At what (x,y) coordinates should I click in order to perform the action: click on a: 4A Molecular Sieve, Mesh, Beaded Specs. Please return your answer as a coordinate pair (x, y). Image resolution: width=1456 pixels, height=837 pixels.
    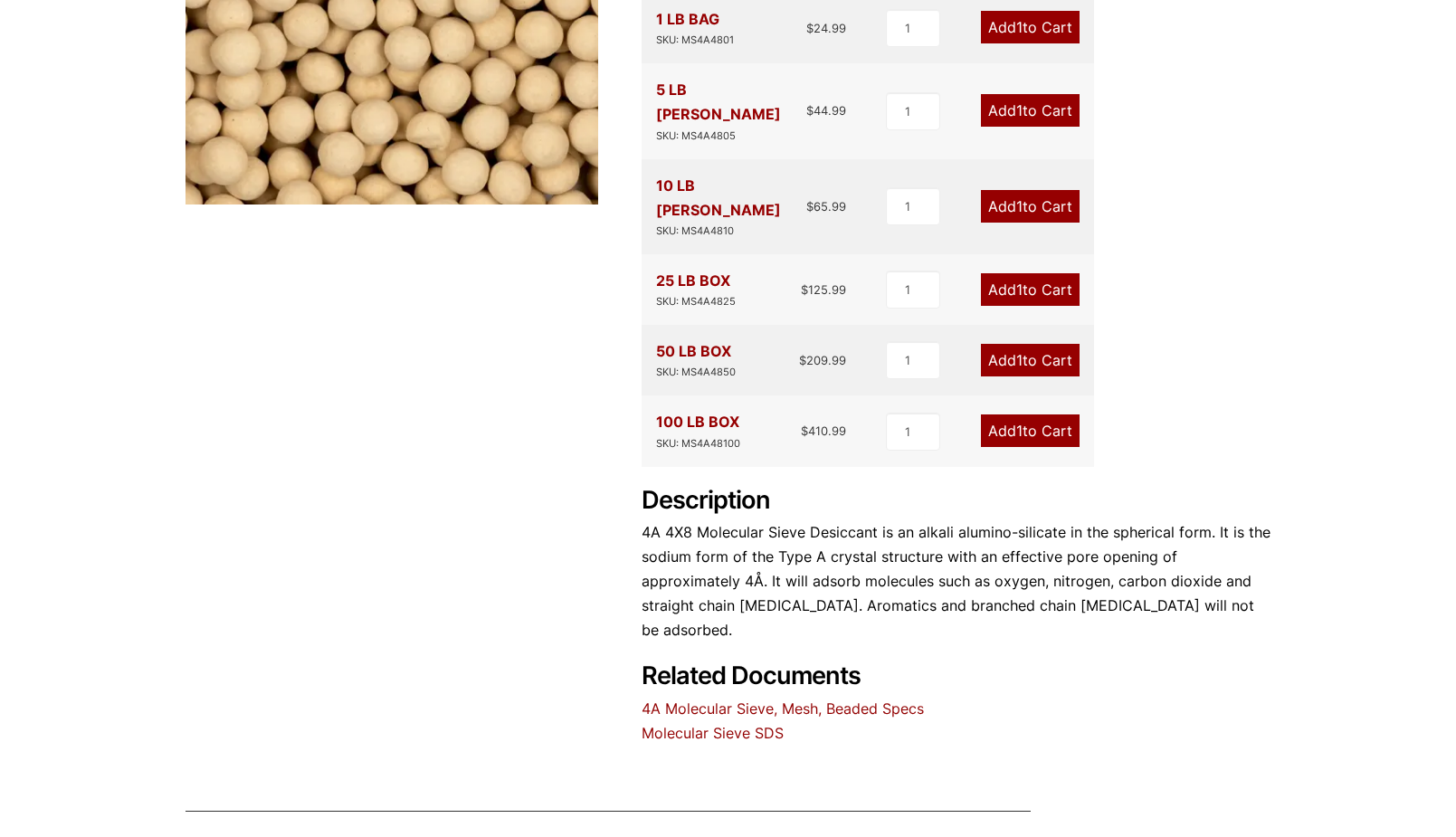
    Looking at the image, I should click on (783, 709).